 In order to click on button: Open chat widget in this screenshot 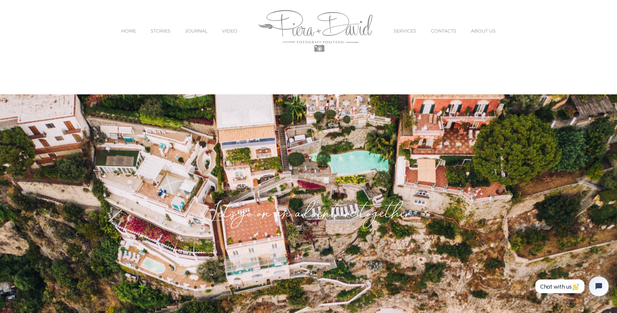, I will do `click(74, 19)`.